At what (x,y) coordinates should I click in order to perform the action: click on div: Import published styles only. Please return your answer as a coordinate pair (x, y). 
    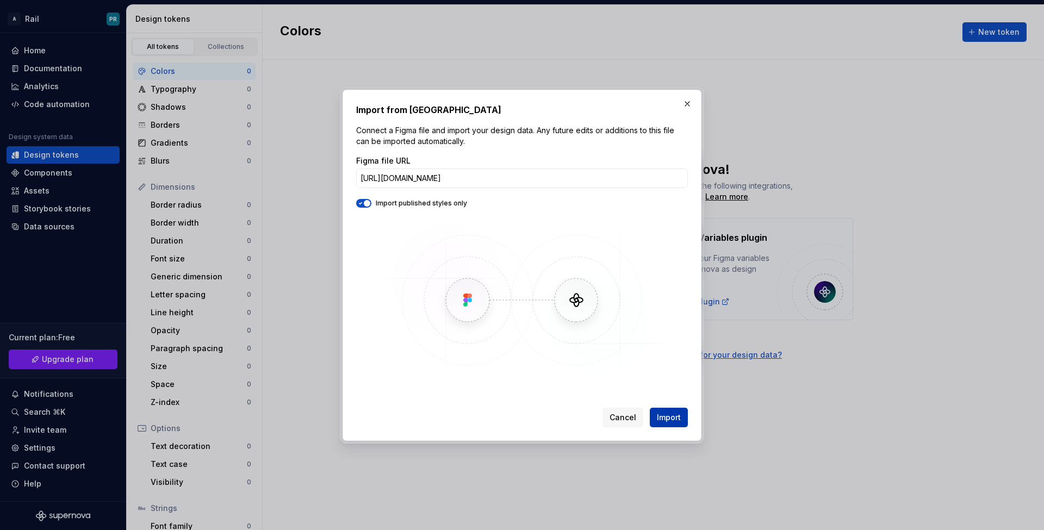
    Looking at the image, I should click on (522, 203).